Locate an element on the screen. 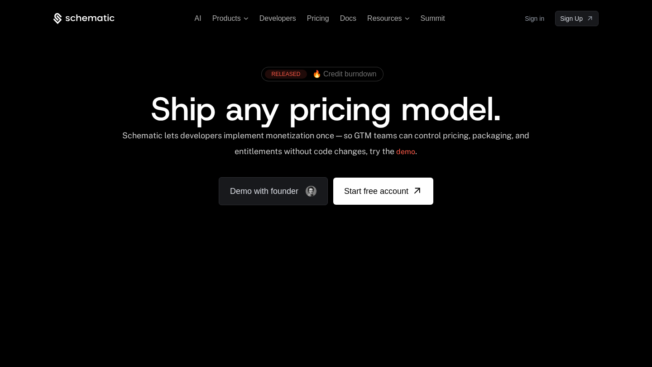 Image resolution: width=652 pixels, height=367 pixels. a: Summit is located at coordinates (433, 18).